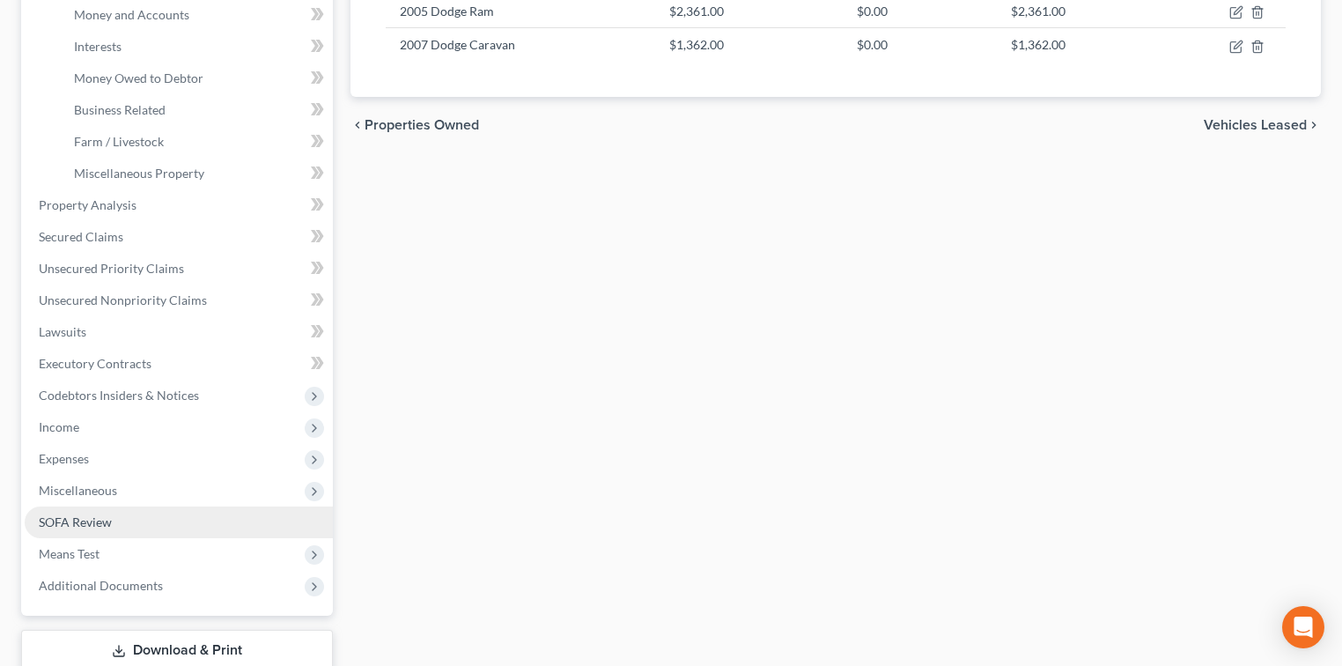 Image resolution: width=1342 pixels, height=666 pixels. I want to click on i: chevron_right, so click(1313, 125).